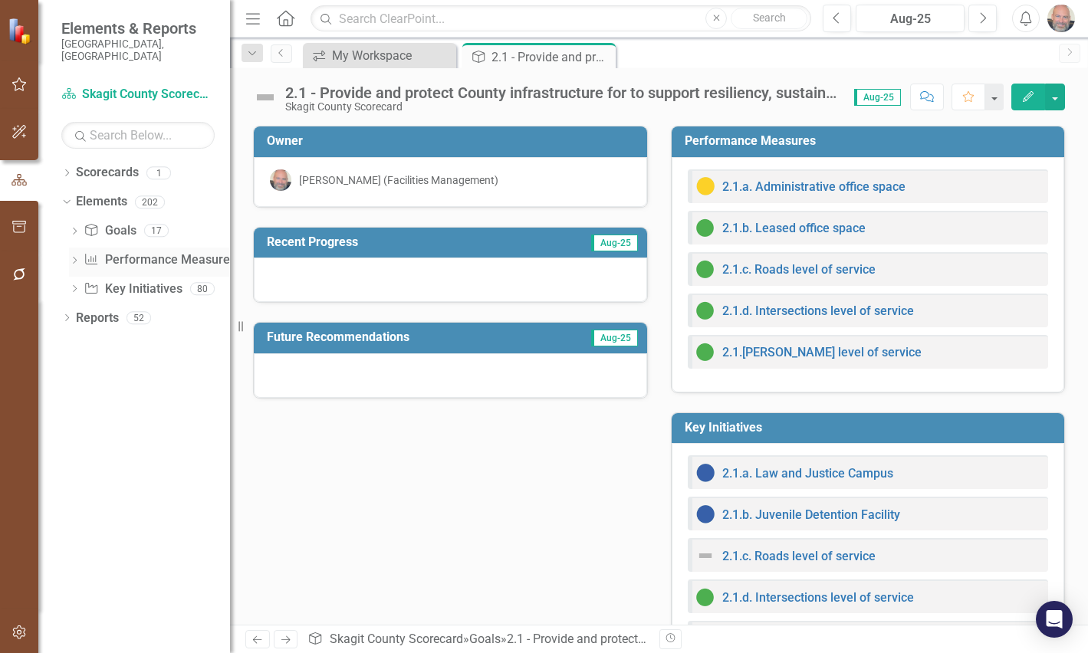  I want to click on h3: Performance Measures, so click(871, 141).